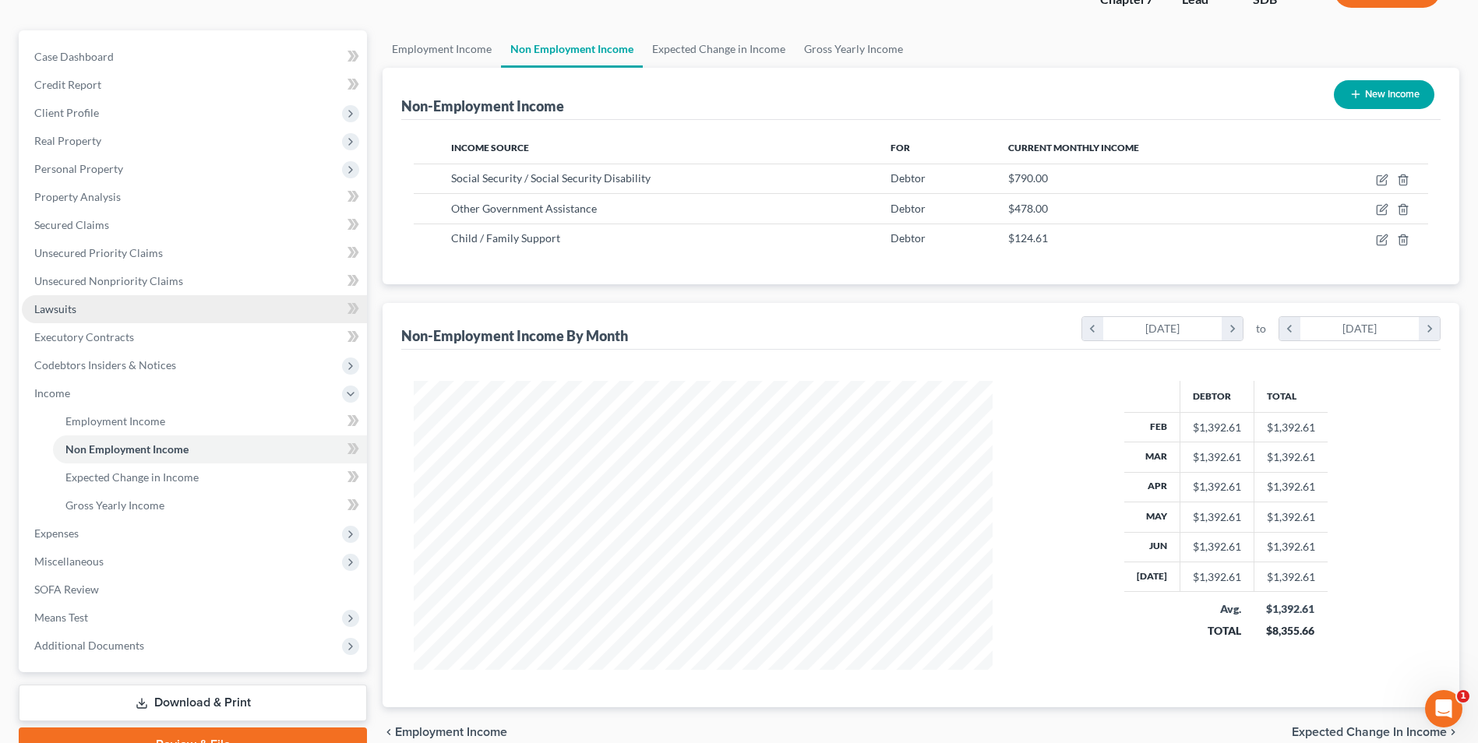 The width and height of the screenshot is (1478, 743). I want to click on button: Expected Change in Income chevron_right, so click(1376, 733).